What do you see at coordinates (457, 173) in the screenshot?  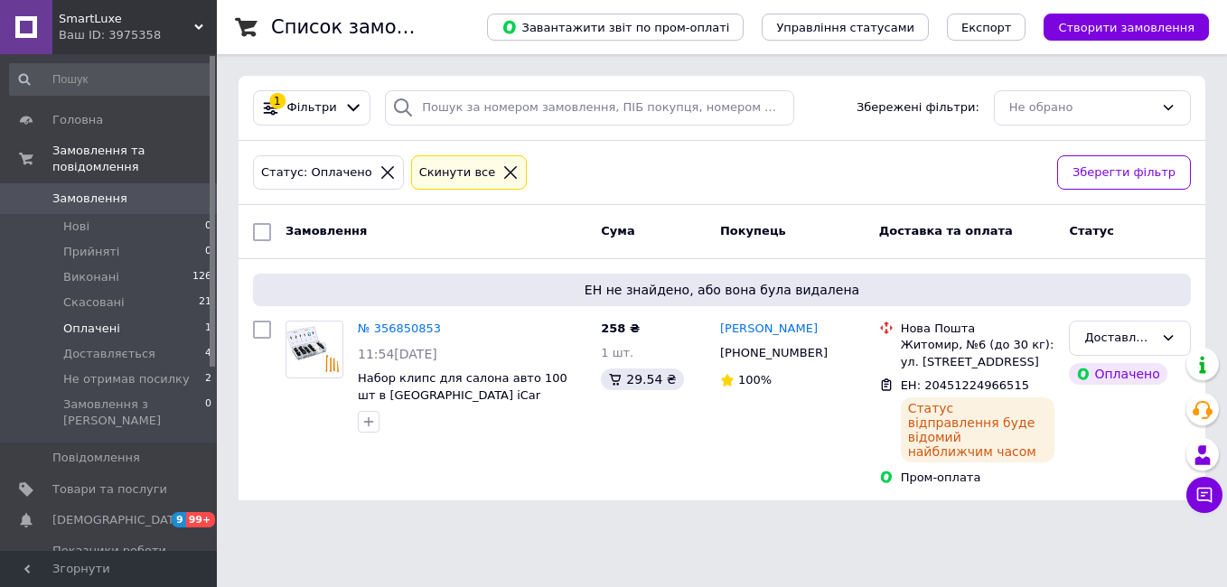 I see `div: Cкинути все` at bounding box center [457, 173].